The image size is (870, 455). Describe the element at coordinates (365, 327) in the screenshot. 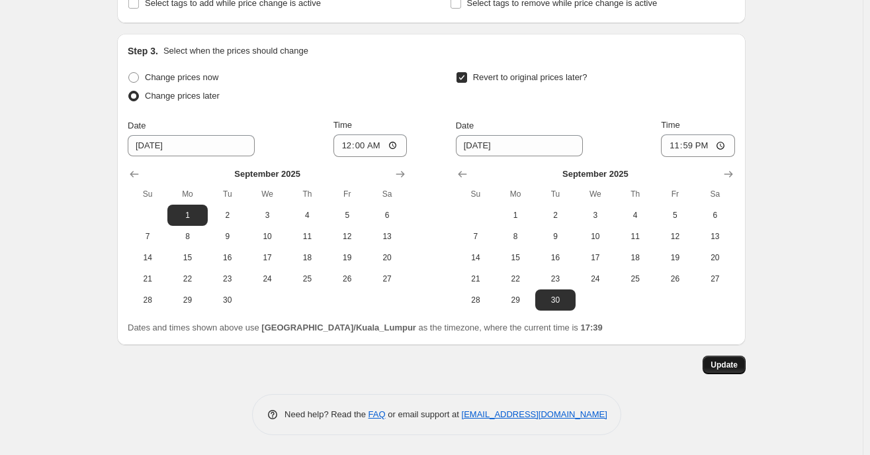

I see `span: Dates and times shown above use as the timezone, where the current time is` at that location.